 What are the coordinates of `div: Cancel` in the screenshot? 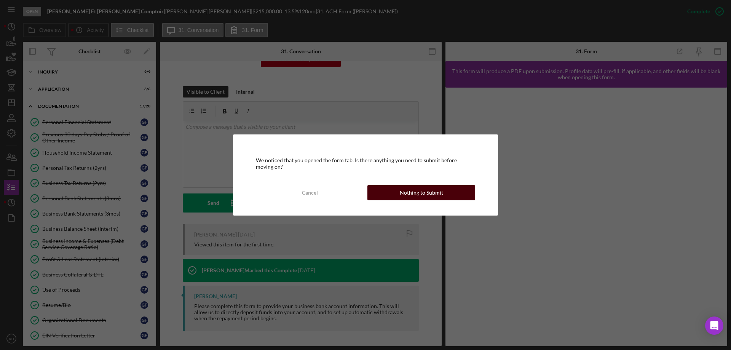 It's located at (310, 193).